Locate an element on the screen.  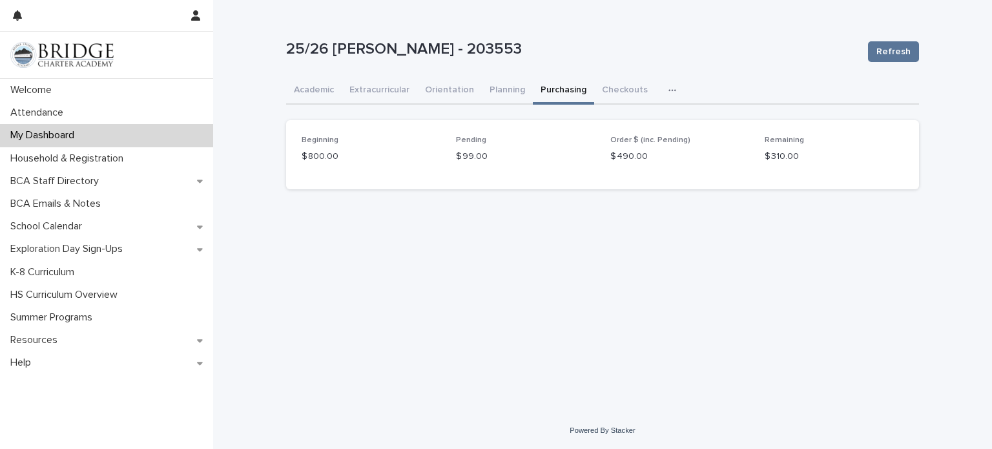
p: BCA Emails & Notes is located at coordinates (58, 203).